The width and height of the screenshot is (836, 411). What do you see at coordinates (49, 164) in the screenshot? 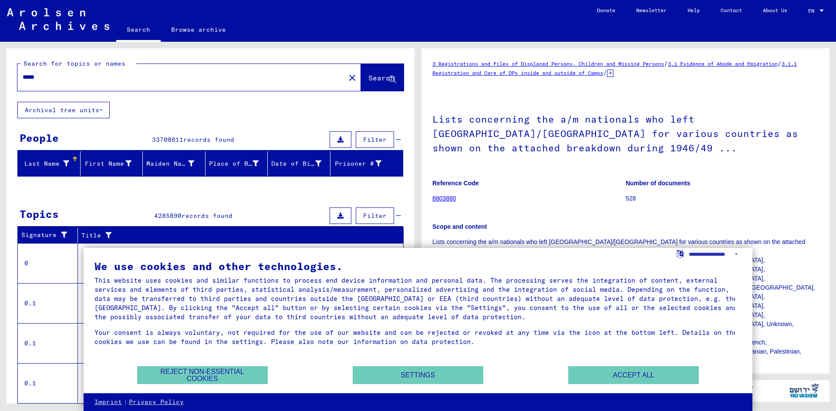
I see `mat-header-cell: Last Name` at bounding box center [49, 164].